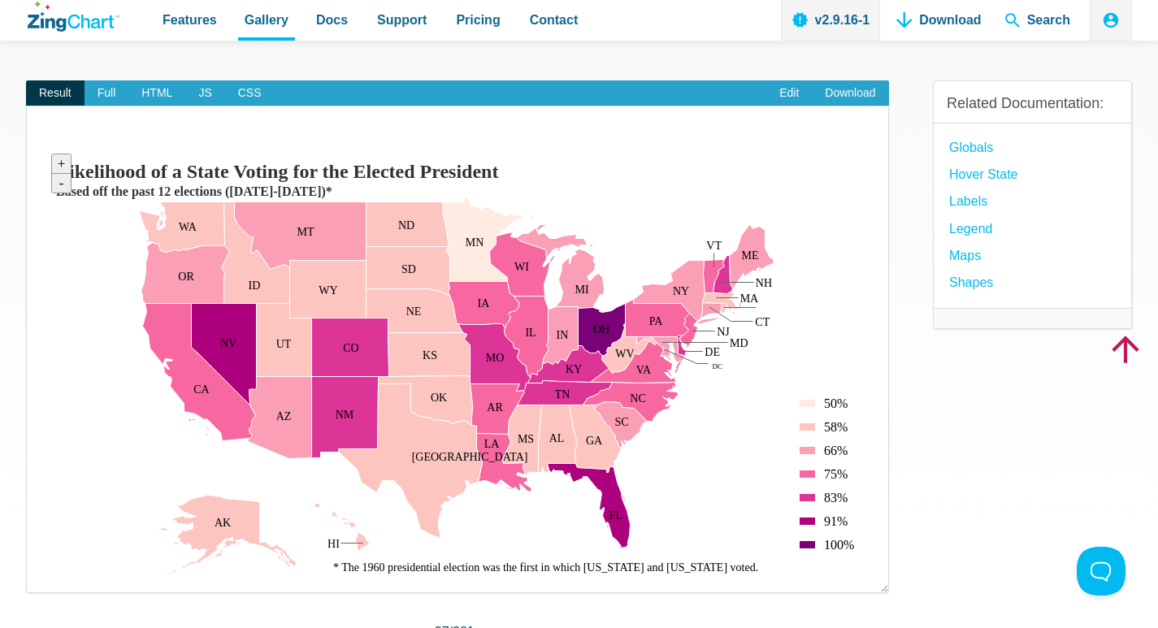 This screenshot has height=628, width=1158. What do you see at coordinates (970, 228) in the screenshot?
I see `a: Legend` at bounding box center [970, 228].